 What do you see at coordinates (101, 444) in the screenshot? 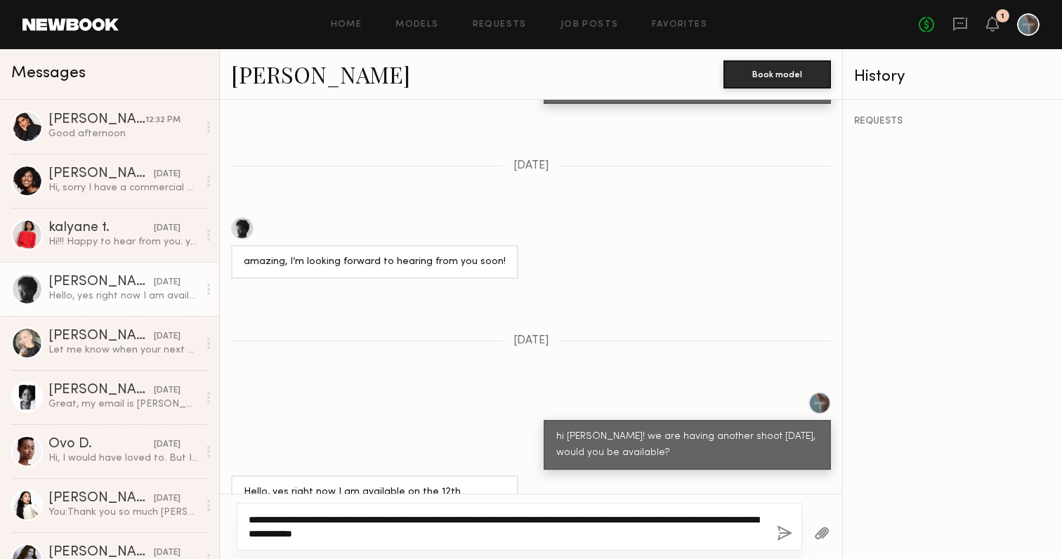
I see `div: Ovo D.` at bounding box center [101, 444].